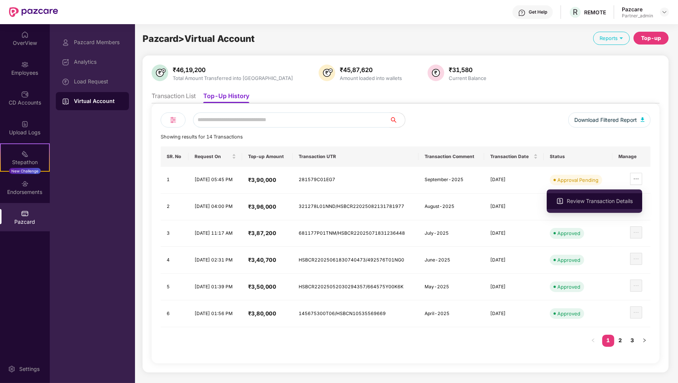 The image size is (678, 383). I want to click on td: 3, so click(175, 234).